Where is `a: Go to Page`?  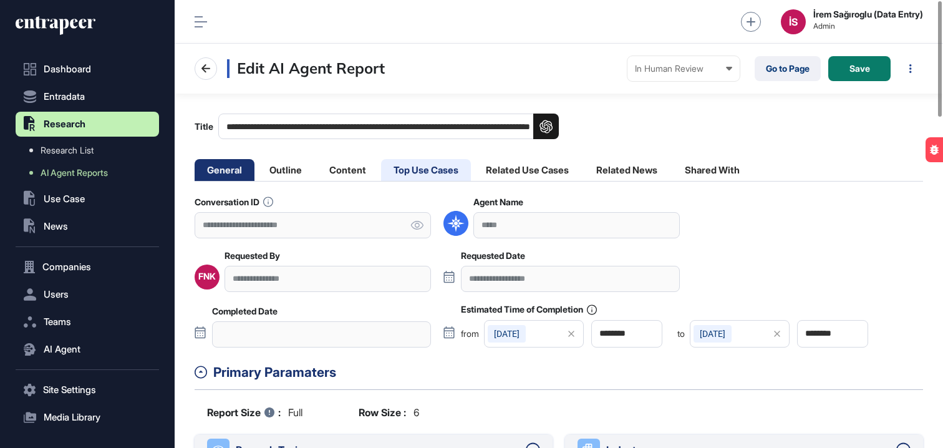 a: Go to Page is located at coordinates (788, 69).